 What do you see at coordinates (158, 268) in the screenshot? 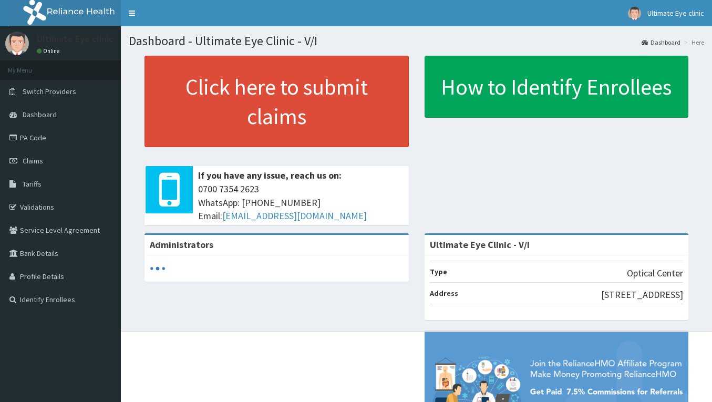
I see `svg: audio-loading` at bounding box center [158, 268].